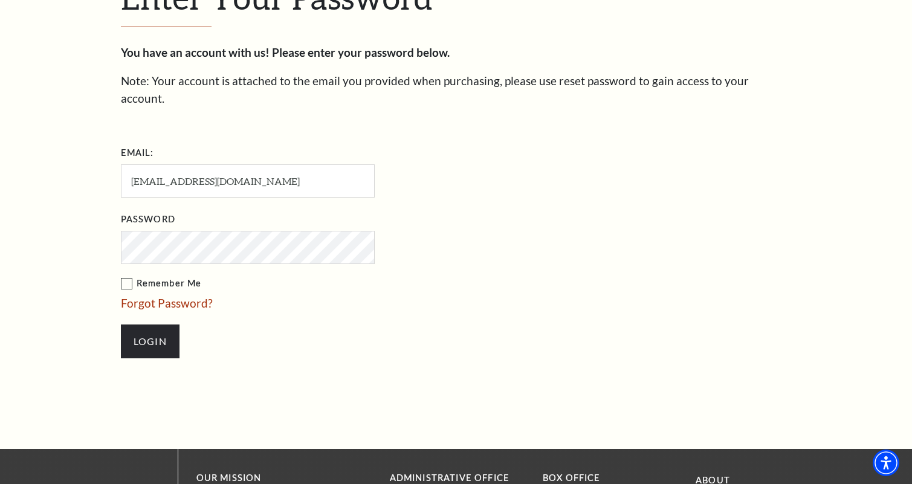 The width and height of the screenshot is (912, 484). What do you see at coordinates (195, 52) in the screenshot?
I see `strong: You have an account with us!` at bounding box center [195, 52].